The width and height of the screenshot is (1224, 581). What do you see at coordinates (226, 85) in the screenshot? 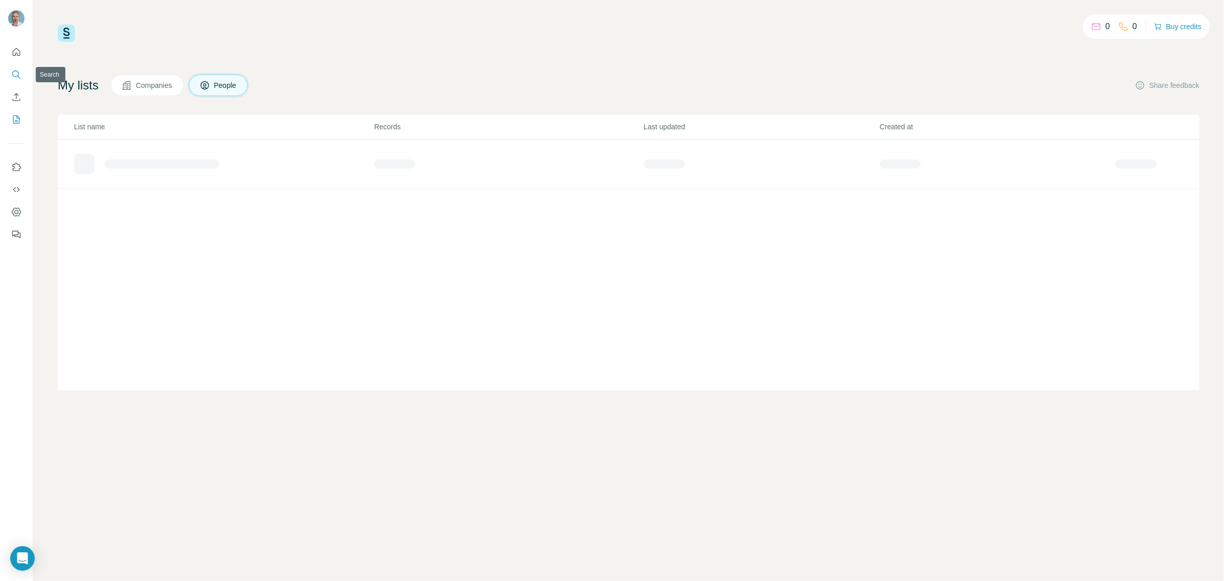
I see `span: People` at bounding box center [226, 85].